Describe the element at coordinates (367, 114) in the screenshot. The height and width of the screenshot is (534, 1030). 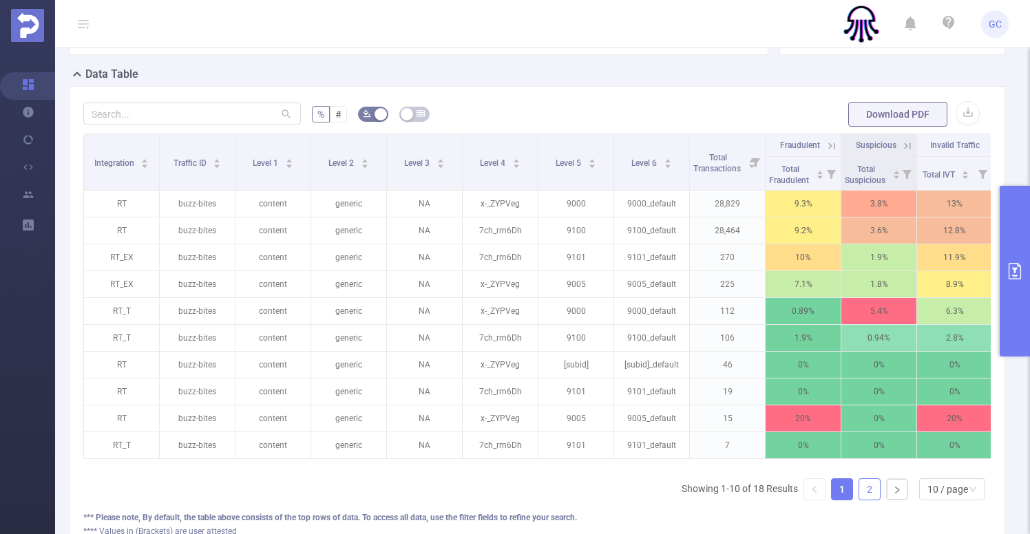
I see `i: icon: bg-colors` at that location.